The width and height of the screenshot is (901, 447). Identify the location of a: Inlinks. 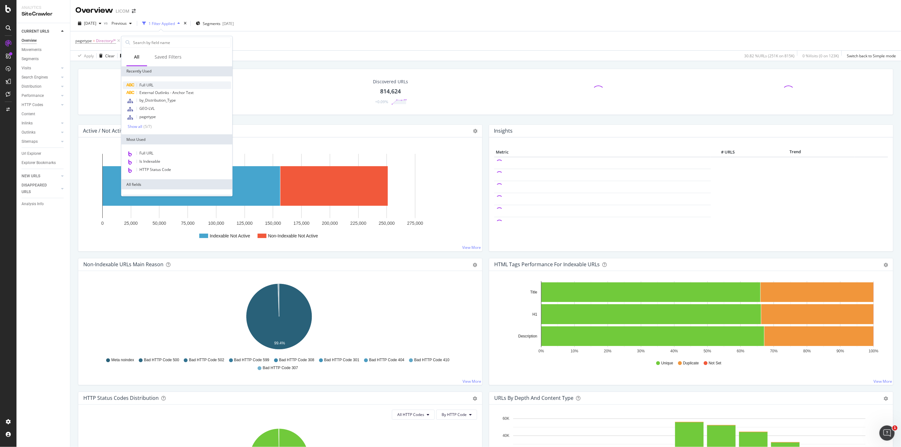
(40, 123).